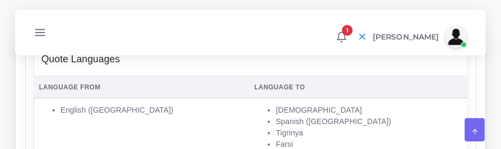  I want to click on a: 1, so click(341, 37).